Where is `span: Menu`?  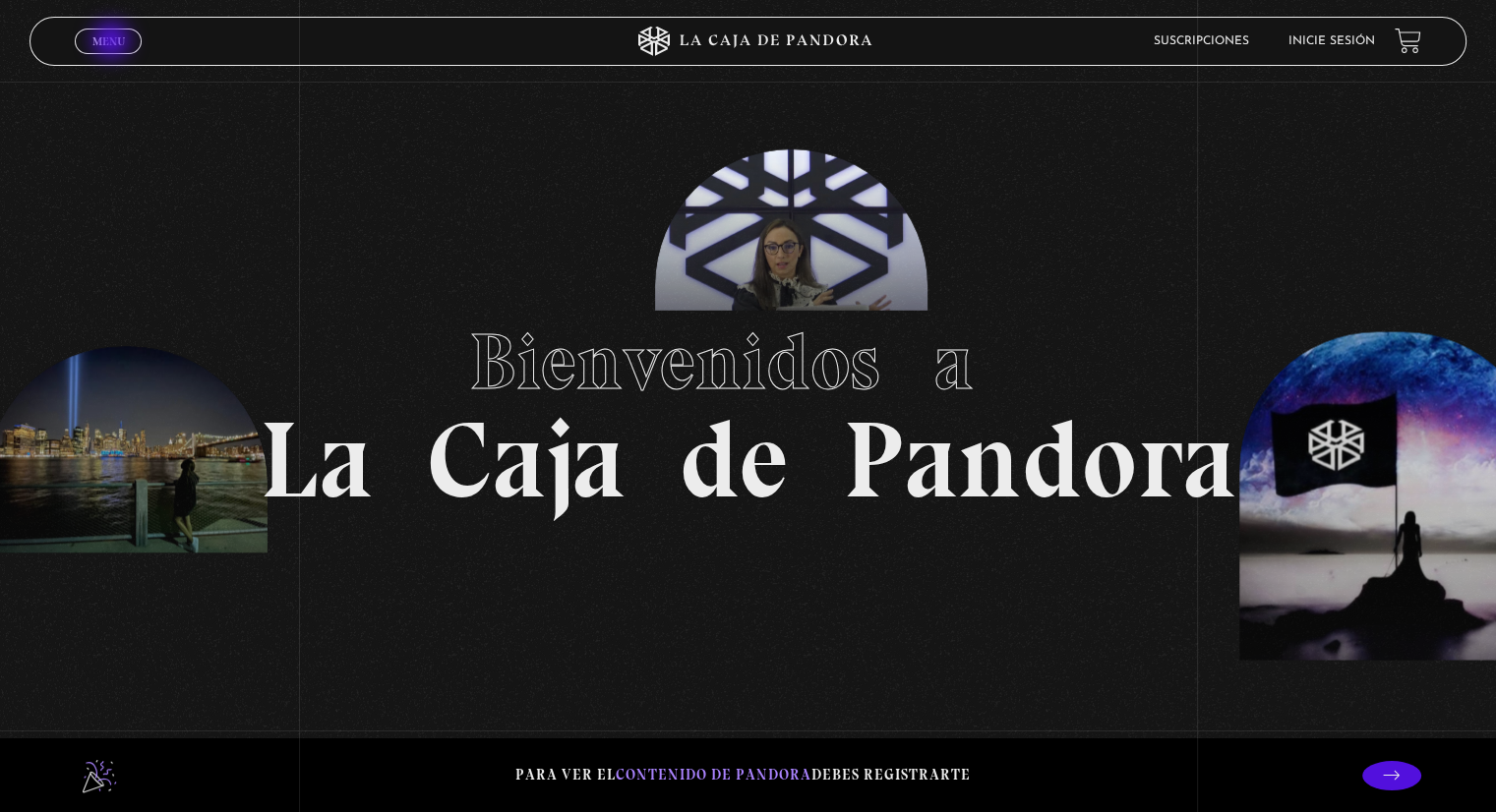
span: Menu is located at coordinates (109, 41).